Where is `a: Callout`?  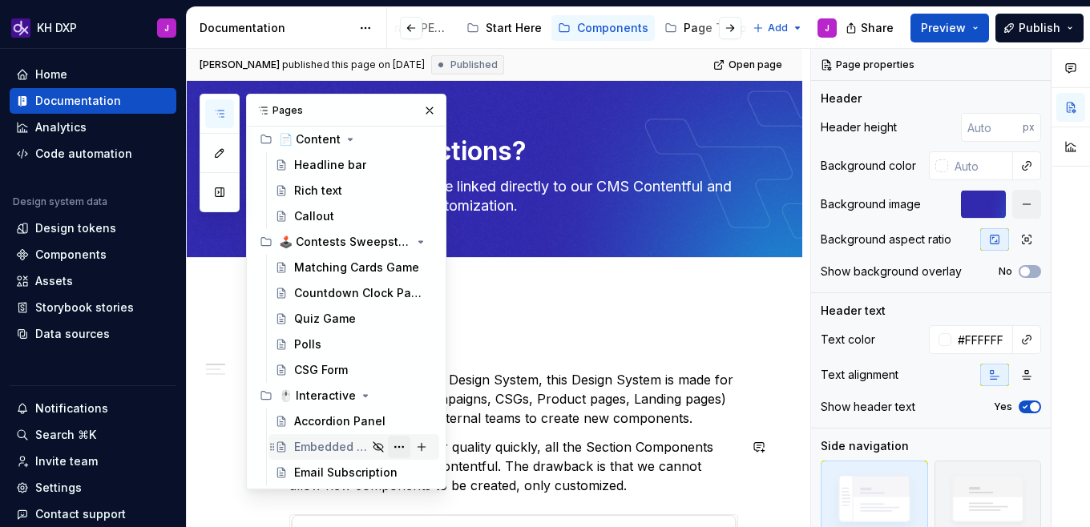
a: Callout is located at coordinates (353, 216).